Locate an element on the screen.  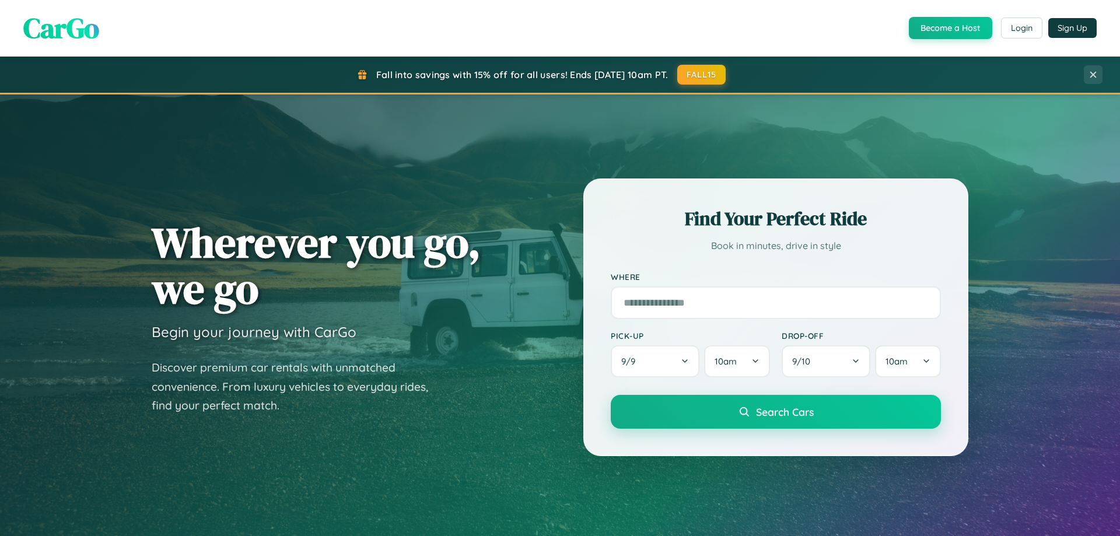
button: 9/9 is located at coordinates (655, 361).